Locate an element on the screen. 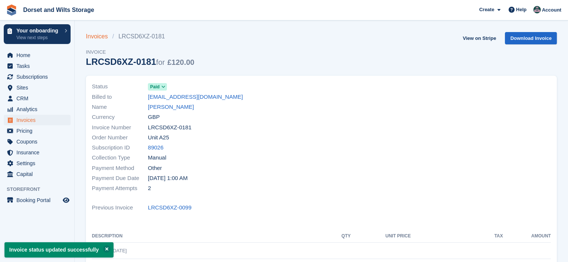 This screenshot has width=568, height=262. span: Invoices is located at coordinates (39, 120).